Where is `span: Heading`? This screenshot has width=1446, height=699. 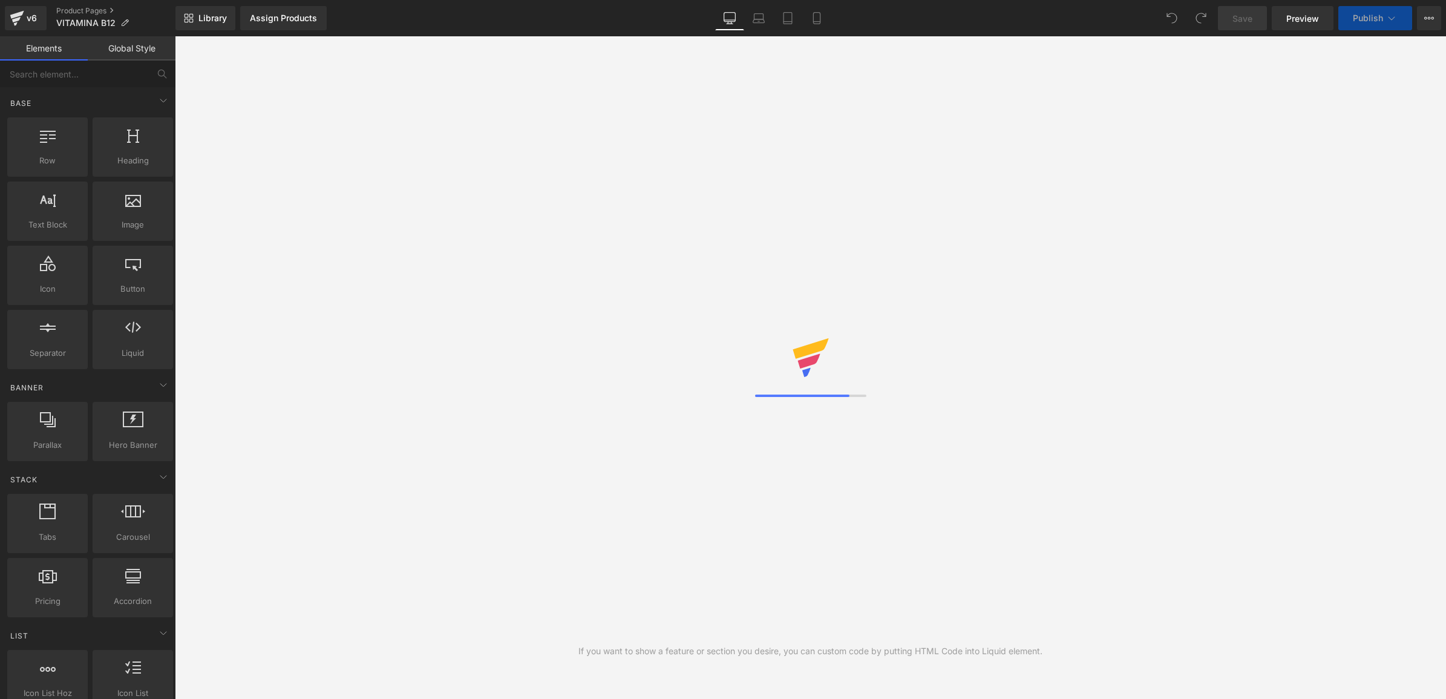 span: Heading is located at coordinates (132, 160).